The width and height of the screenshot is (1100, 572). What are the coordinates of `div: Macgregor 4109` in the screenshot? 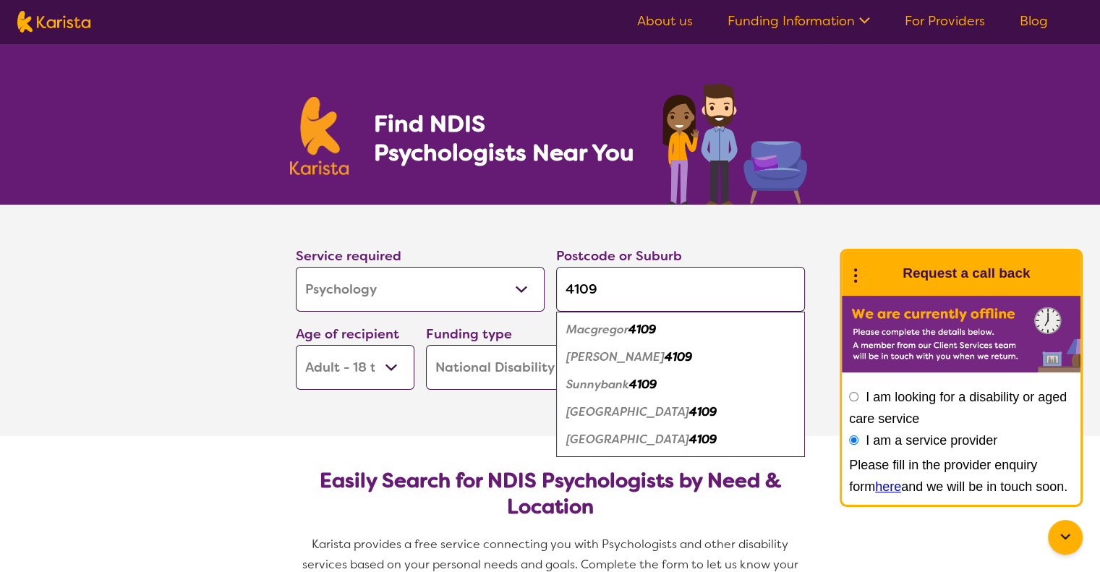 It's located at (681, 330).